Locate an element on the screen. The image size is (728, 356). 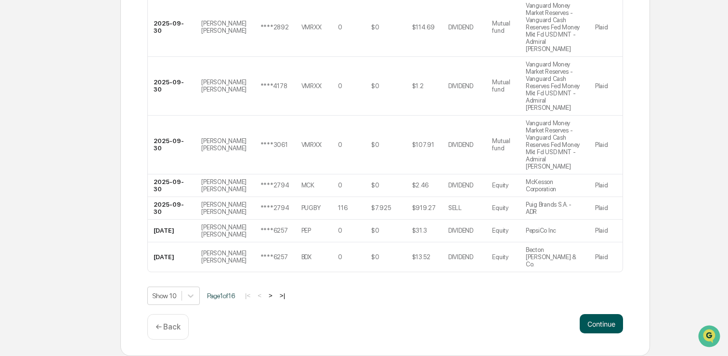
span: Preclearance is located at coordinates (40, 126).